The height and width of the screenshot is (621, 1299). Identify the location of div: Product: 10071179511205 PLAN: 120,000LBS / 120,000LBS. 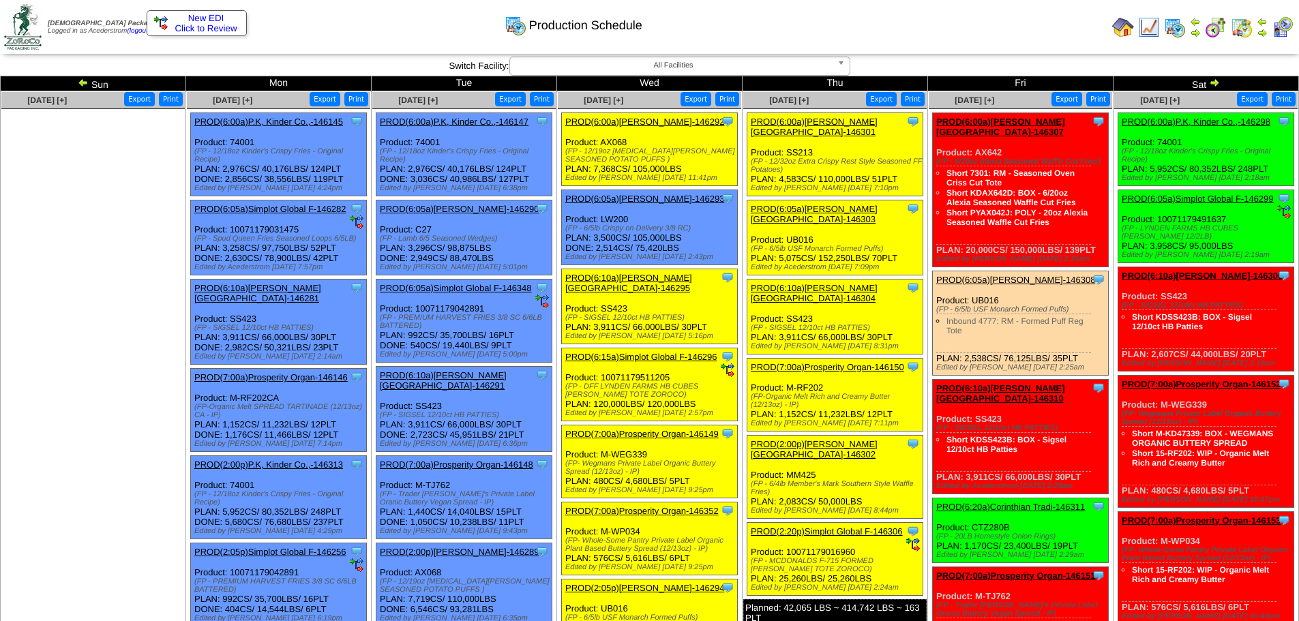
(650, 385).